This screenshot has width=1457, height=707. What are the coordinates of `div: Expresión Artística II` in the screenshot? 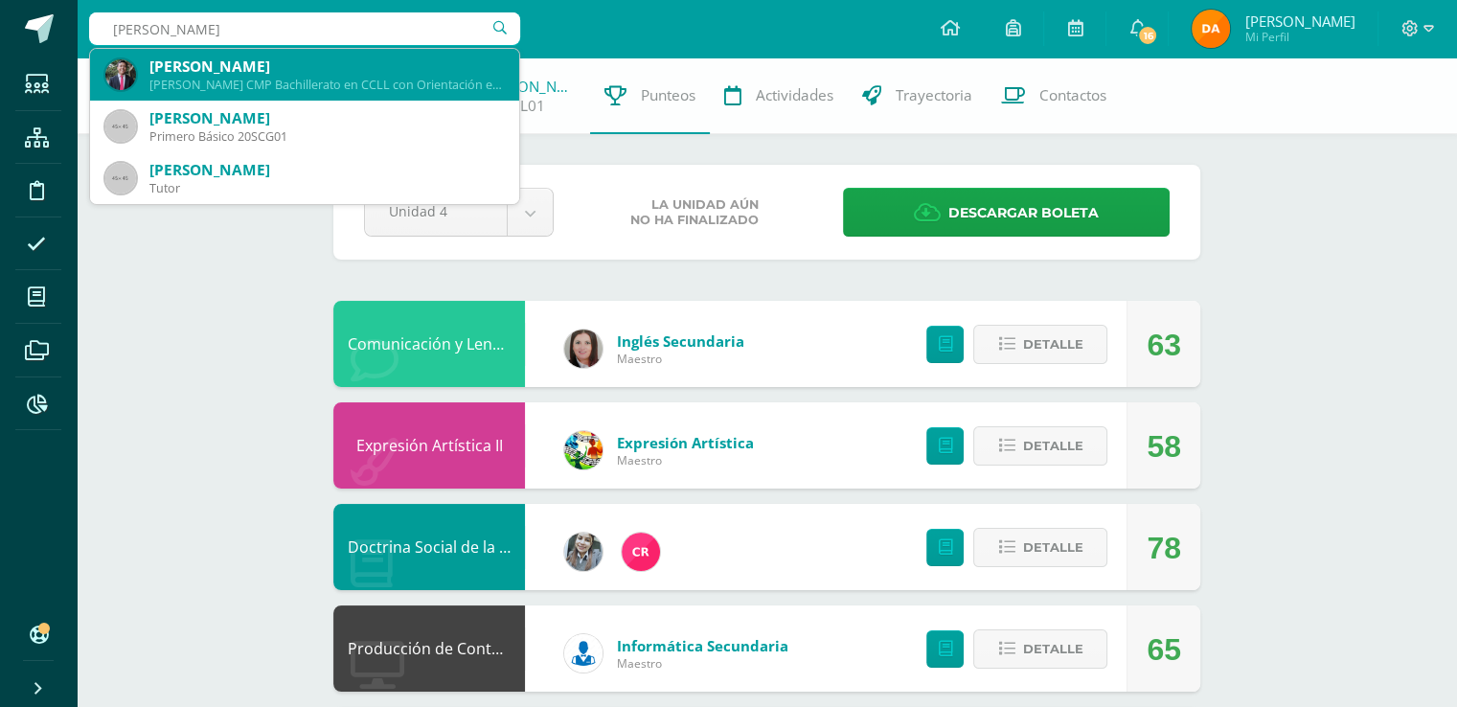 It's located at (429, 446).